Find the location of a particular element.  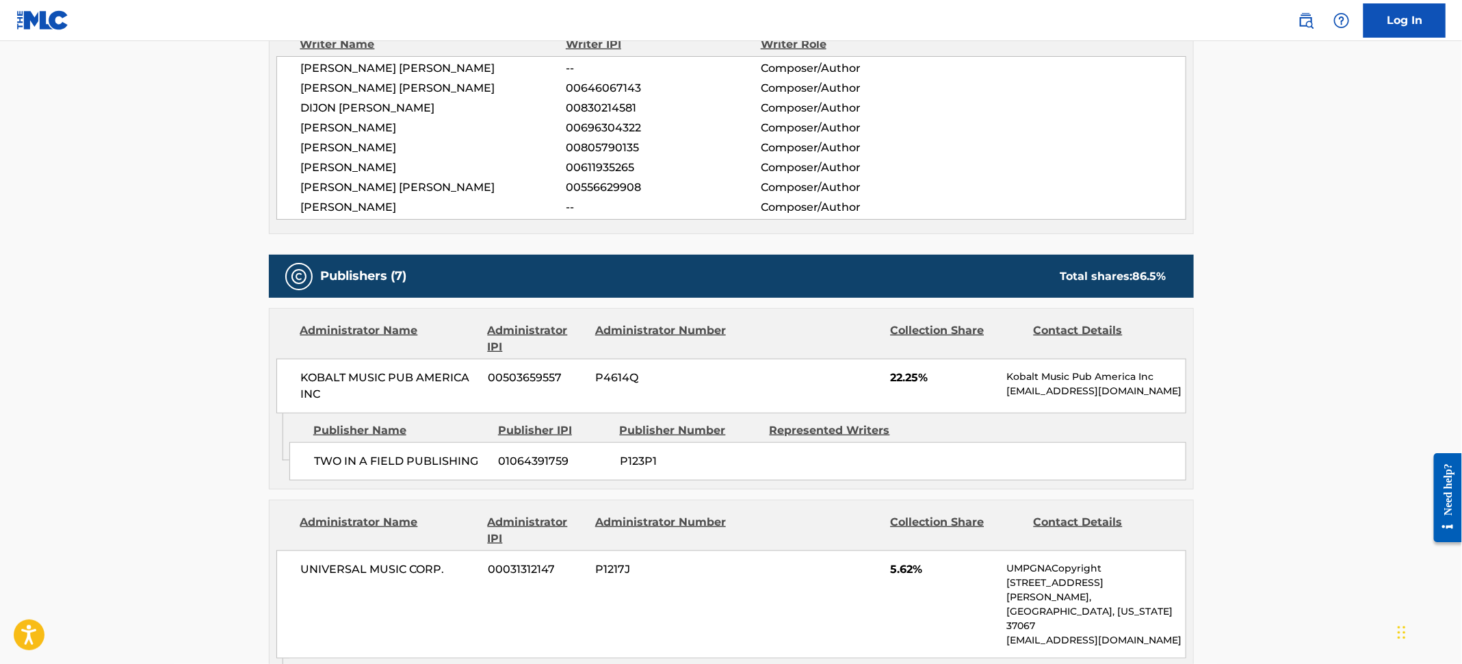

img: Publishers is located at coordinates (299, 276).